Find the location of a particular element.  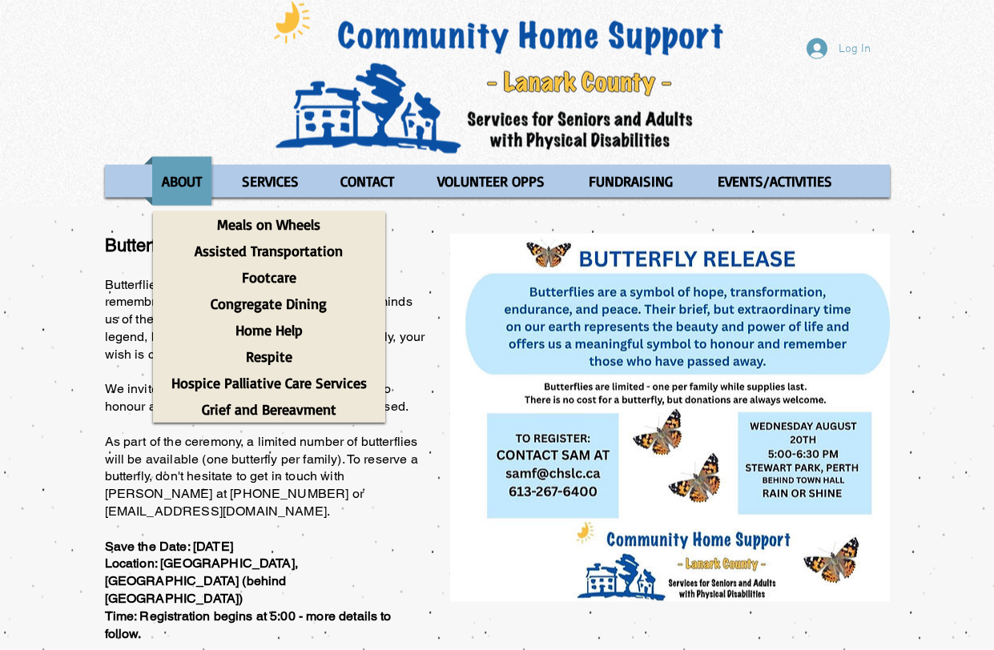

a: FUNDRAISING is located at coordinates (630, 181).